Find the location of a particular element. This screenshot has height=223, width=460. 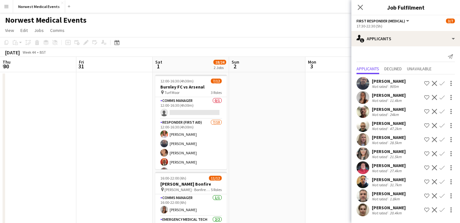

h3: Burnley FC vs Arsenal is located at coordinates (191, 87).